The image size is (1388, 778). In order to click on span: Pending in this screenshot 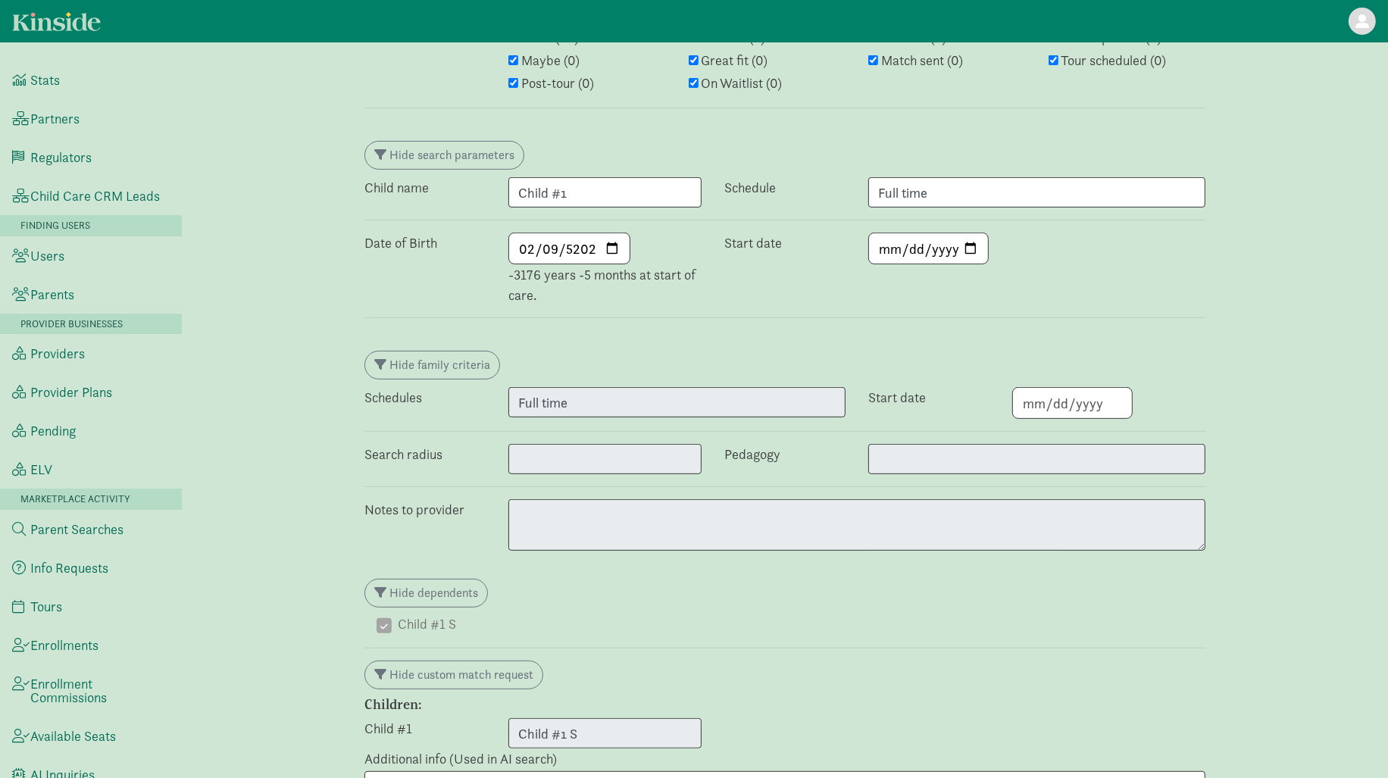, I will do `click(53, 431)`.